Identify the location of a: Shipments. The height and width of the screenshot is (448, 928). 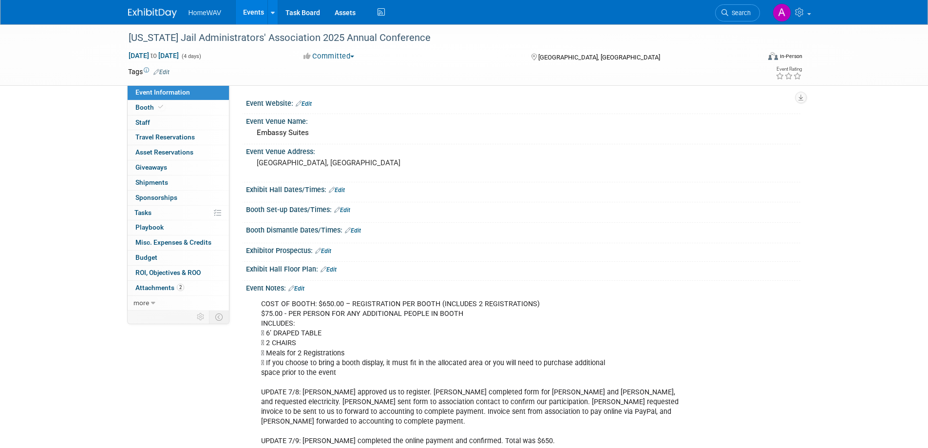
(178, 183).